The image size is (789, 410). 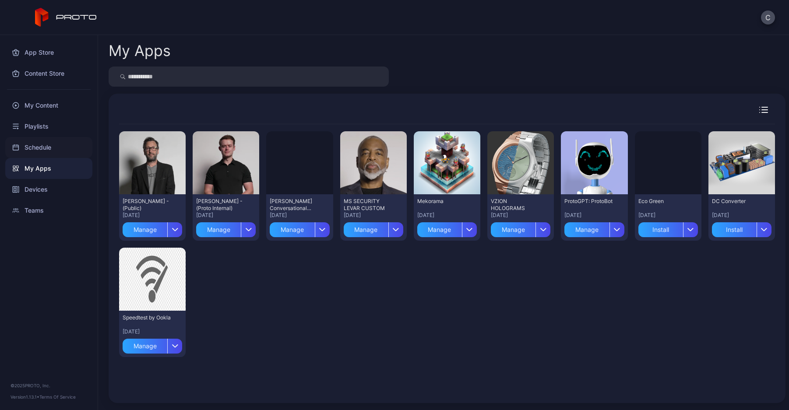 I want to click on div: Devices, so click(x=49, y=190).